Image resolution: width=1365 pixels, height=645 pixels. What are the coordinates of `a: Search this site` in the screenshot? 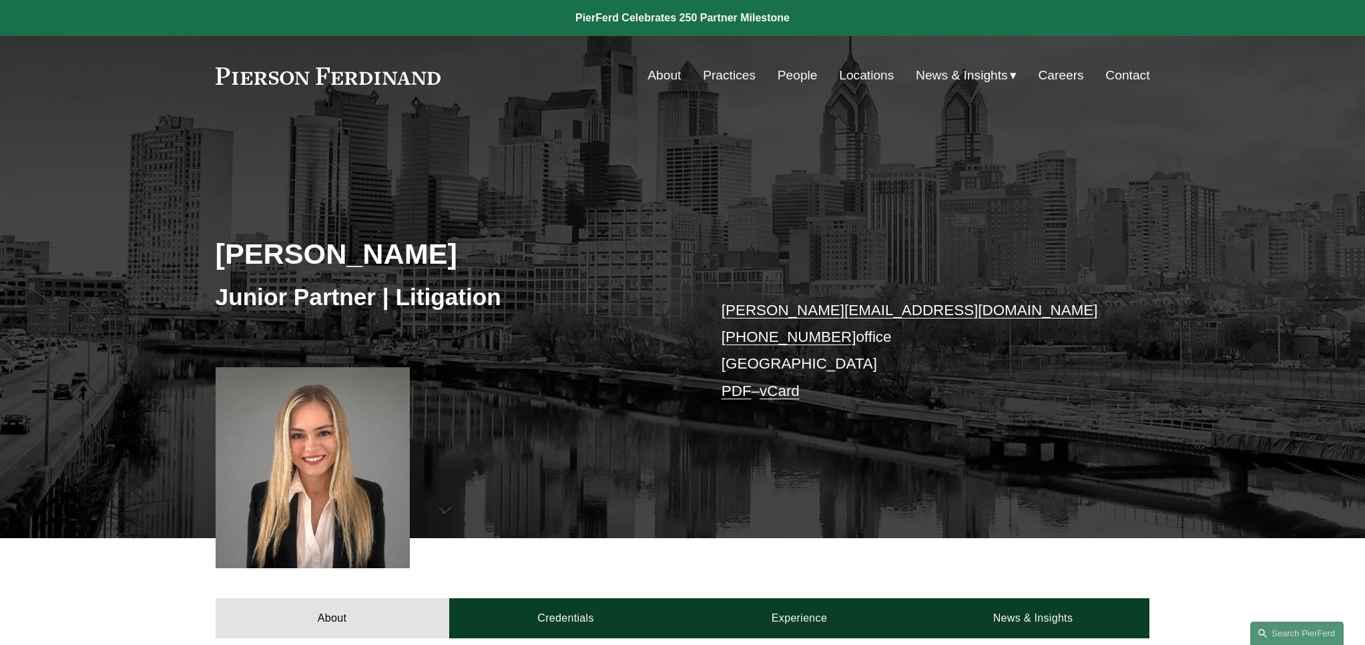 It's located at (1296, 633).